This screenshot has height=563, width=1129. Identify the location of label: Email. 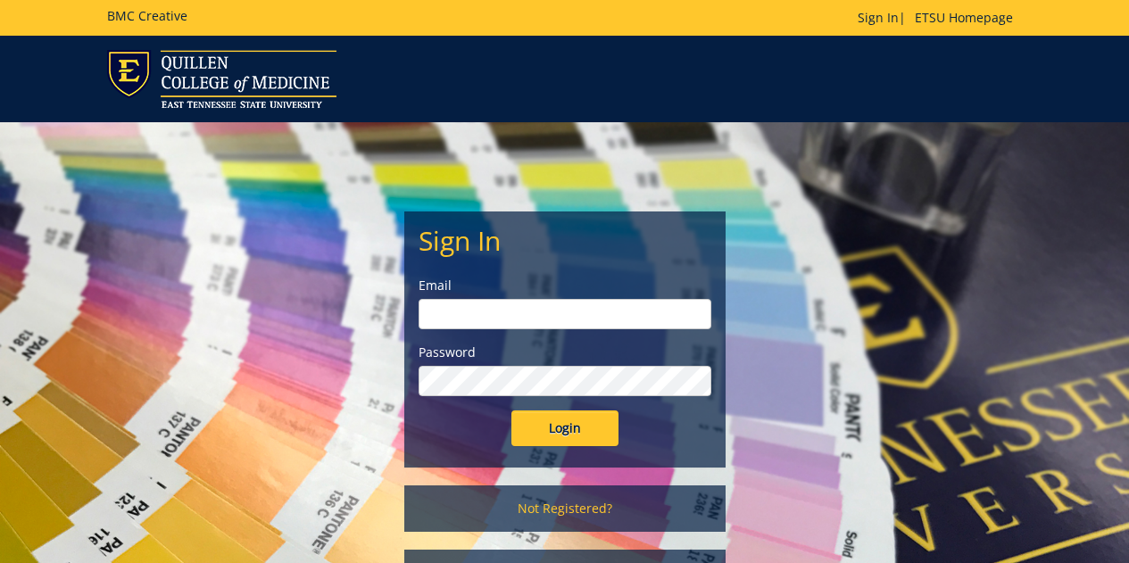
(565, 286).